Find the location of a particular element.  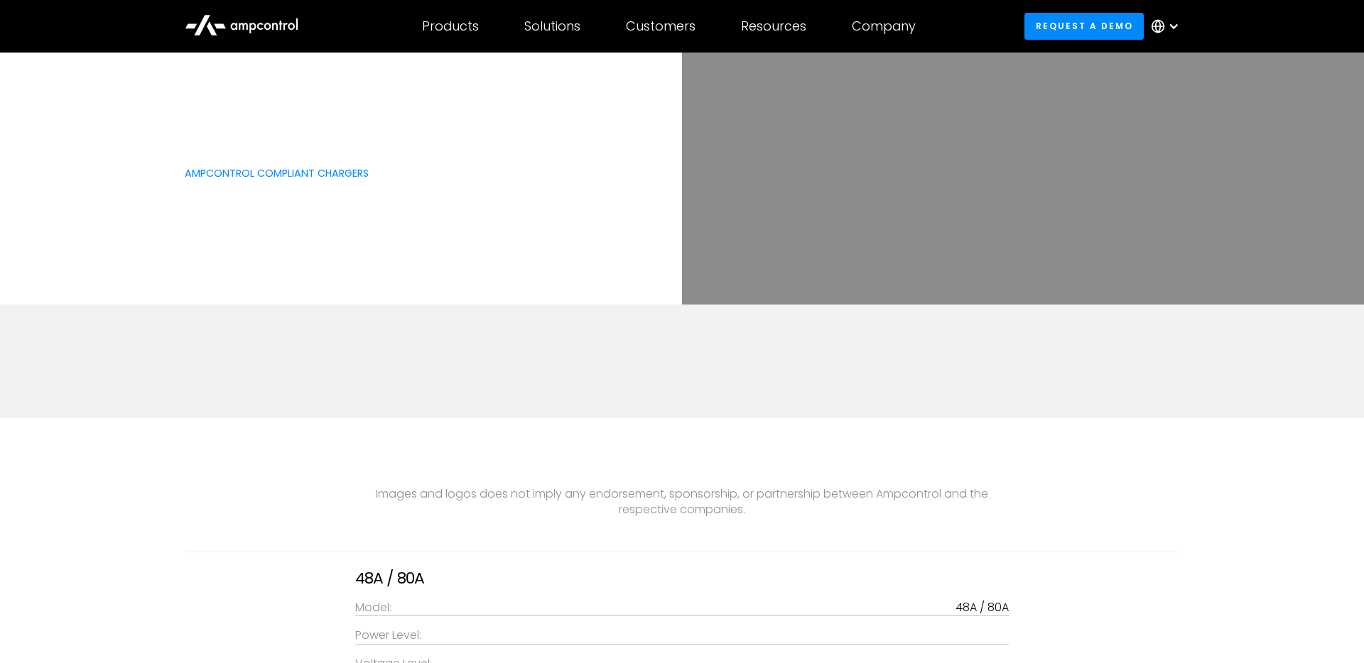

a: Request a demo is located at coordinates (1084, 26).